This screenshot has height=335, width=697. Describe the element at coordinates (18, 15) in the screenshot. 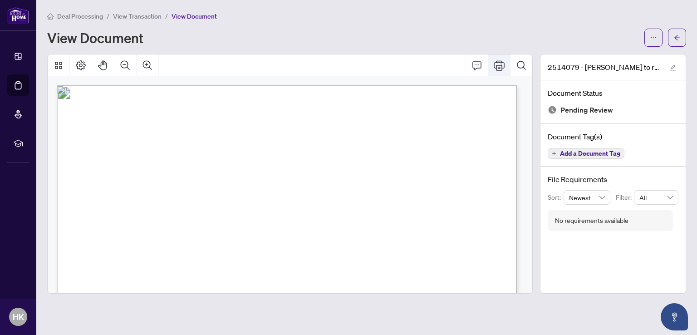

I see `img: logo` at that location.